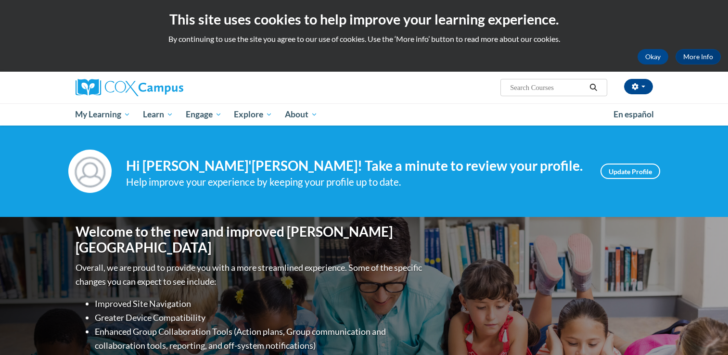 The height and width of the screenshot is (355, 728). I want to click on a: More Info, so click(698, 57).